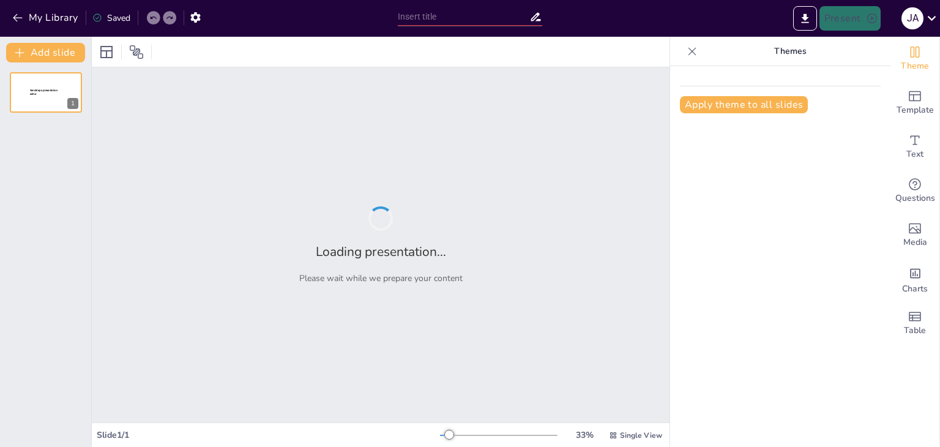 The image size is (940, 447). What do you see at coordinates (790, 51) in the screenshot?
I see `p: Themes` at bounding box center [790, 51].